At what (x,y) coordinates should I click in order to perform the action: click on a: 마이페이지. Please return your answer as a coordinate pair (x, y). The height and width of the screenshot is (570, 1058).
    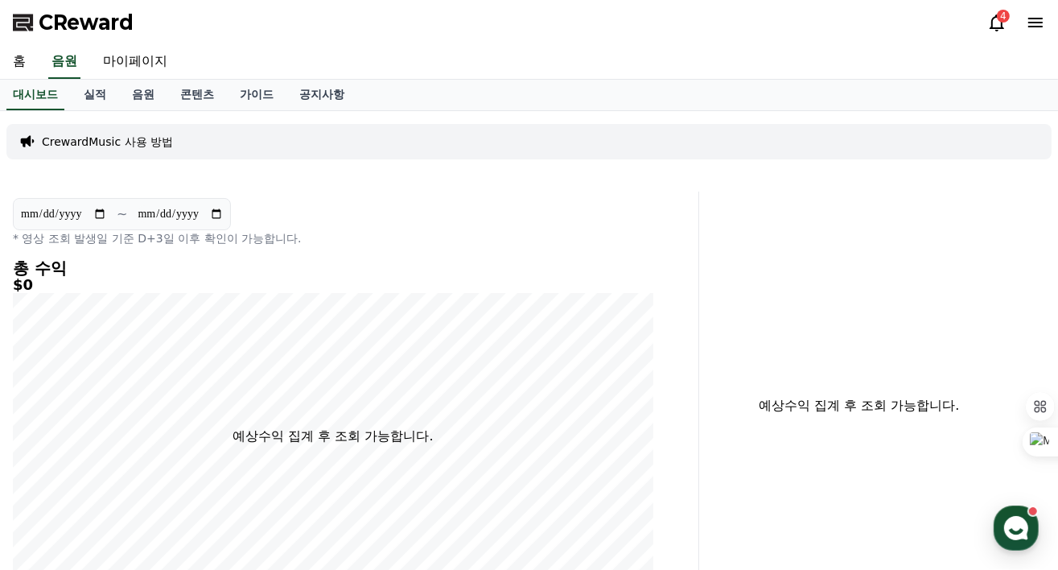
    Looking at the image, I should click on (135, 62).